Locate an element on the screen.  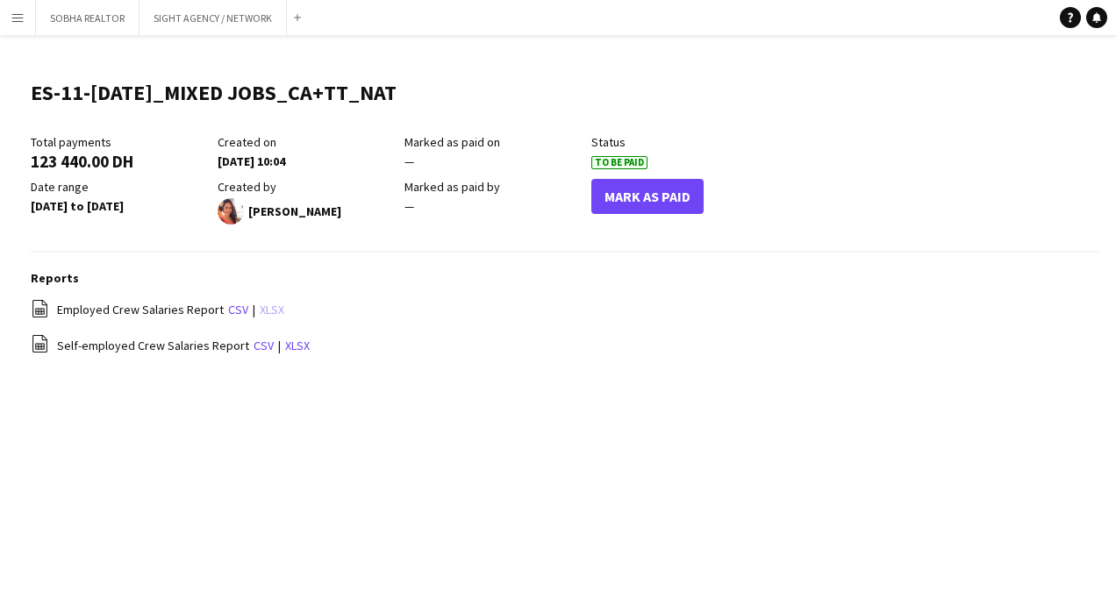
div: Marked as paid on is located at coordinates (493, 142).